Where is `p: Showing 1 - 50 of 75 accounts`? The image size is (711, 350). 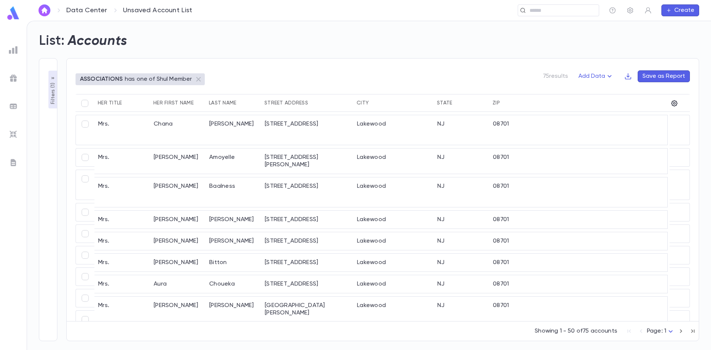
p: Showing 1 - 50 of 75 accounts is located at coordinates (576, 331).